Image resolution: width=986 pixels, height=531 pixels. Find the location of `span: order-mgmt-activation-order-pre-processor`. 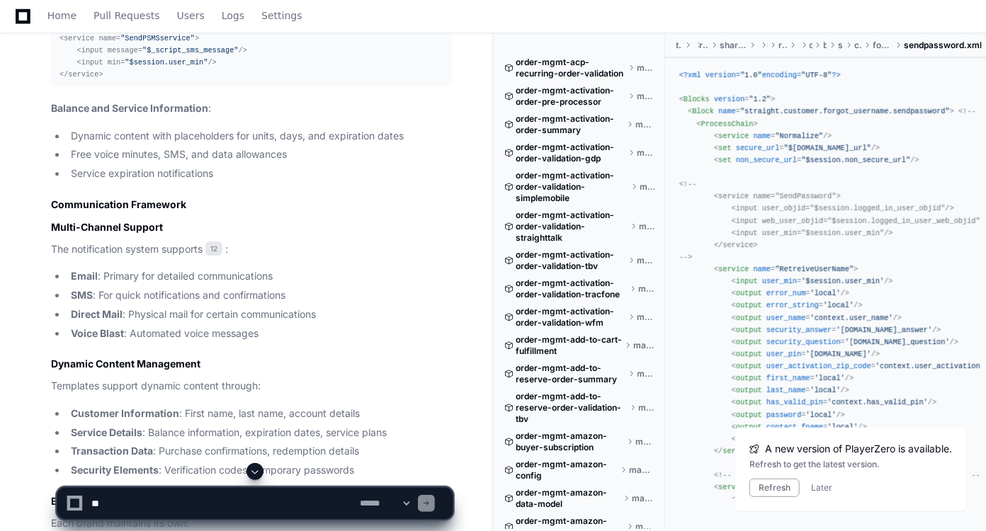

span: order-mgmt-activation-order-pre-processor is located at coordinates (570, 96).